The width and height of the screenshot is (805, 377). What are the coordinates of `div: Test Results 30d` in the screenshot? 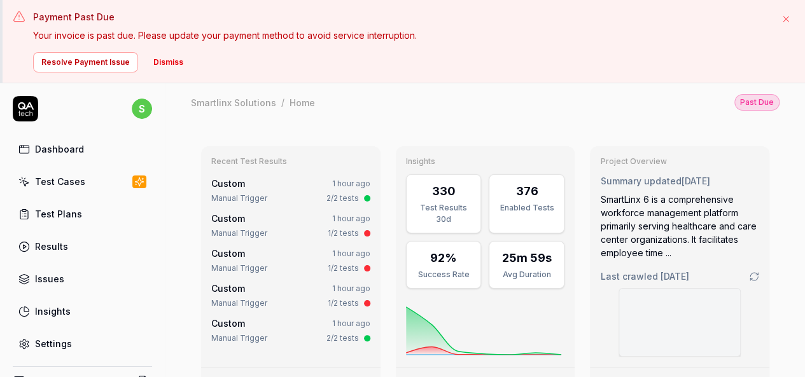 It's located at (443, 214).